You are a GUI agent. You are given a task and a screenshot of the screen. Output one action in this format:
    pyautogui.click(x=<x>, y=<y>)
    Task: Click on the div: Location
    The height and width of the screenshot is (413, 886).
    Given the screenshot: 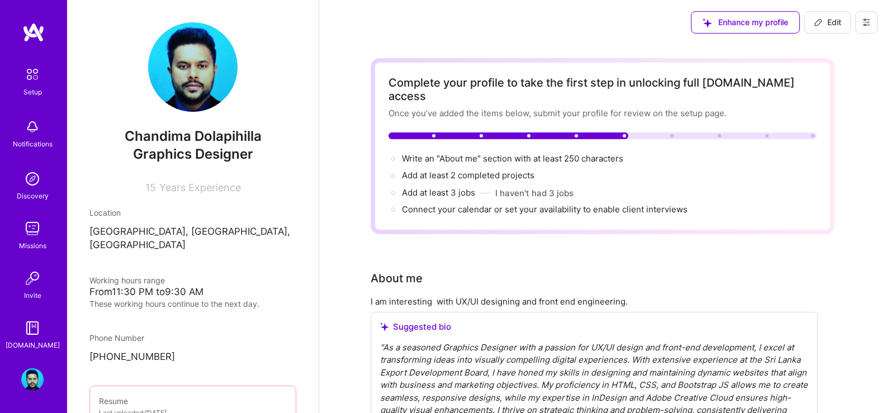 What is the action you would take?
    pyautogui.click(x=193, y=213)
    